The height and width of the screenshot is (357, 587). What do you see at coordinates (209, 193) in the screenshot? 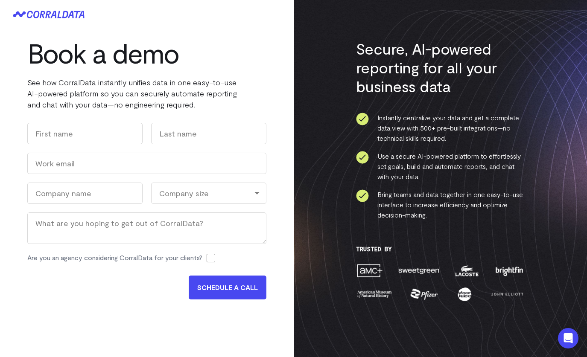
I see `div: Company size` at bounding box center [209, 193].